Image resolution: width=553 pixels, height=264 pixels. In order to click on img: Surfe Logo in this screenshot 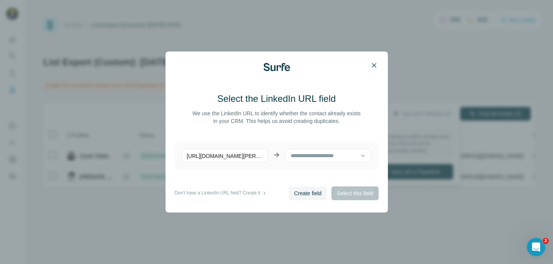, I will do `click(276, 67)`.